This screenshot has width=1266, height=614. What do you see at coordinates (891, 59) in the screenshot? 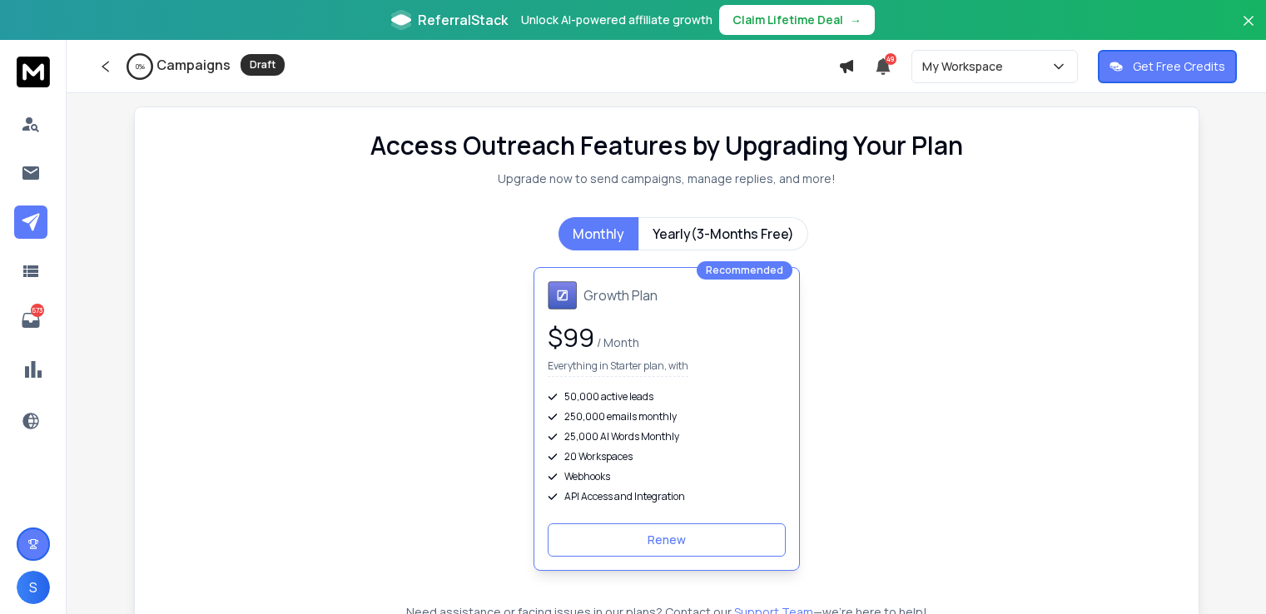
I see `span: 49` at bounding box center [891, 59].